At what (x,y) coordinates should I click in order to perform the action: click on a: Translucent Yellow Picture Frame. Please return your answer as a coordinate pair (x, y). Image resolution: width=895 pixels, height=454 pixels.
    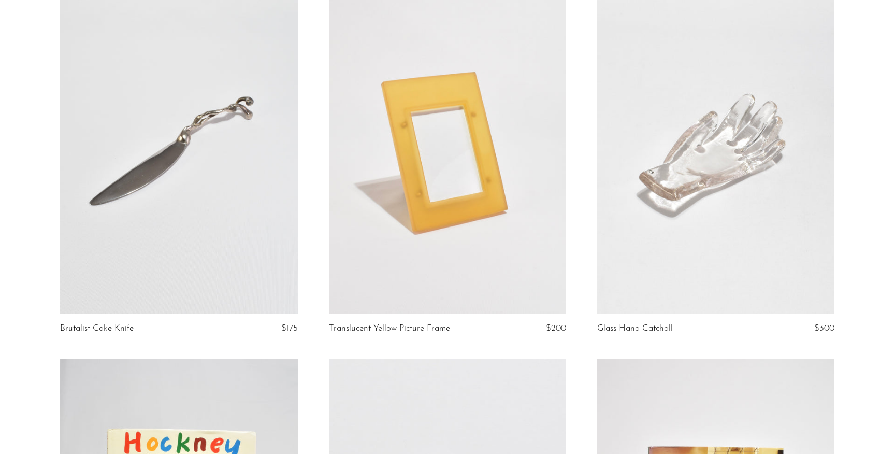
    Looking at the image, I should click on (389, 328).